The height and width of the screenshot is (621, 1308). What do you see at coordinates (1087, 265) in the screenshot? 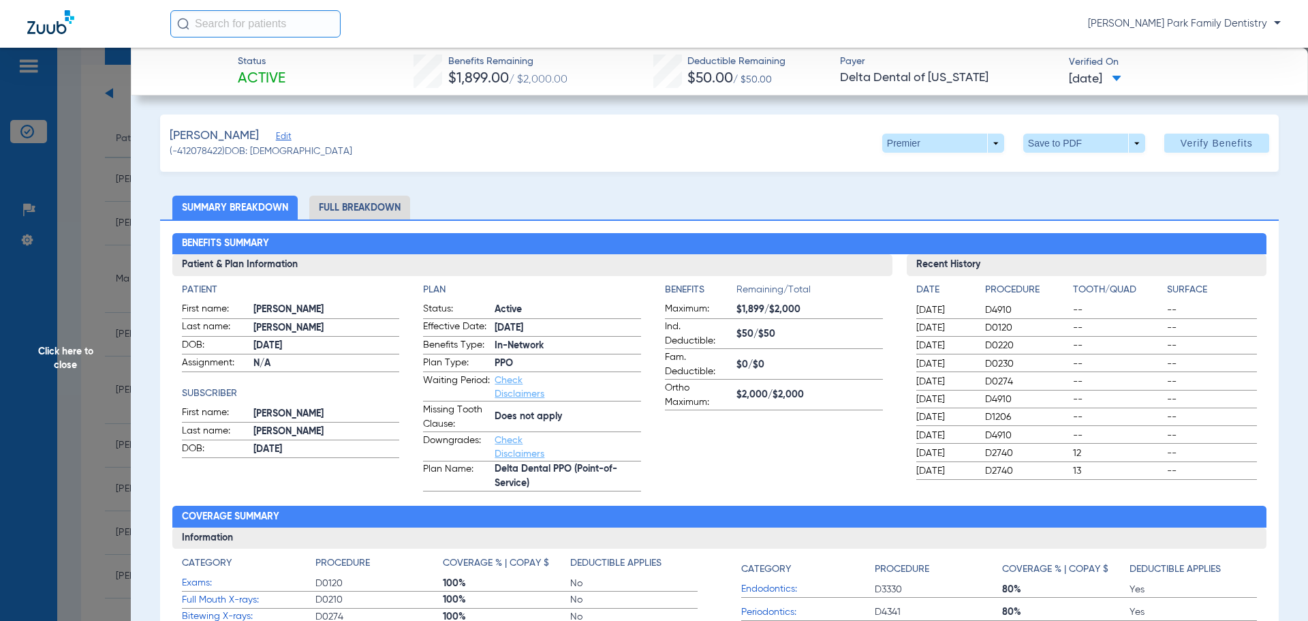
I see `h3: Recent History` at bounding box center [1087, 265].